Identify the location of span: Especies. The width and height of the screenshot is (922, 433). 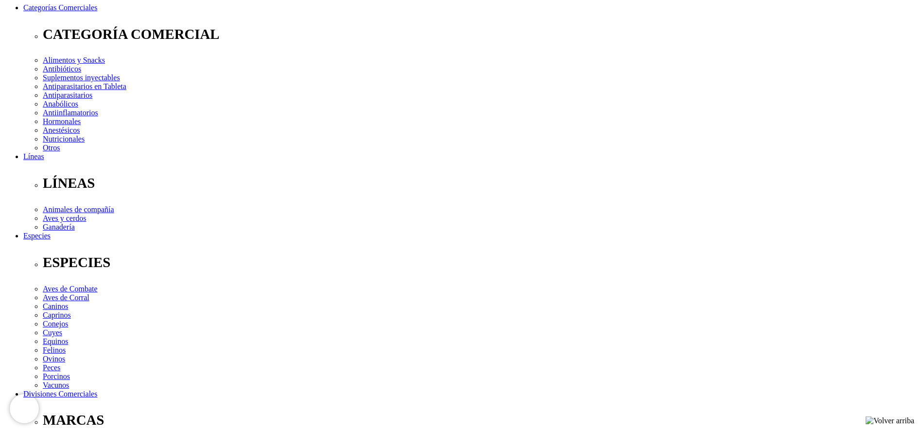
(37, 235).